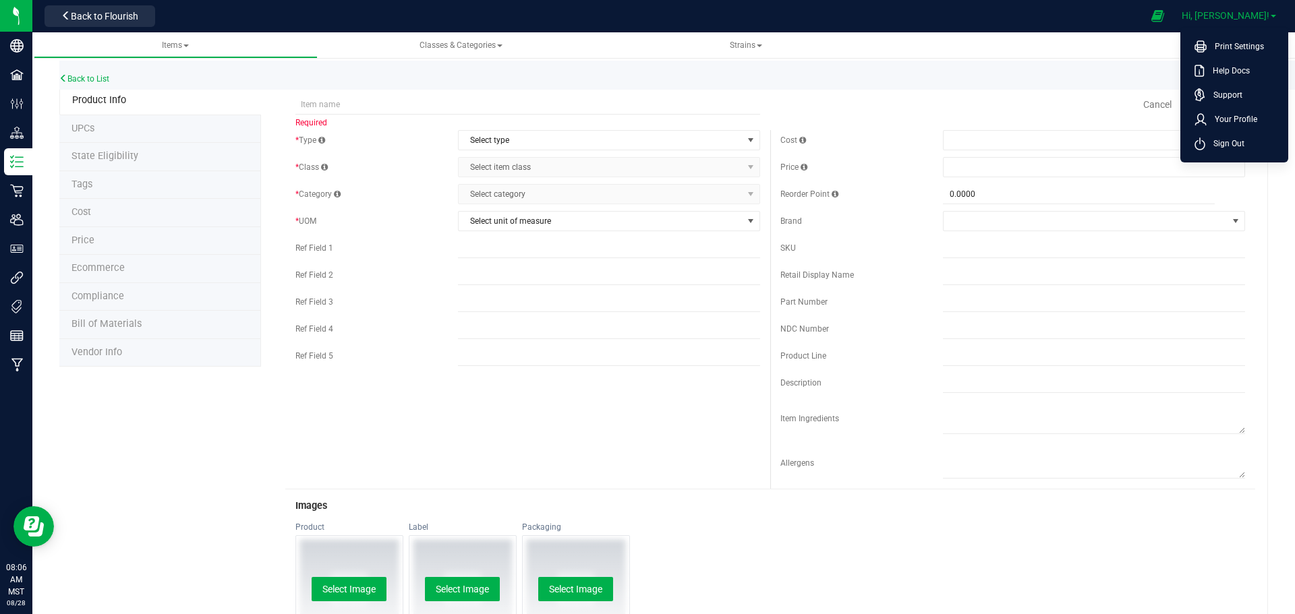 The image size is (1295, 614). I want to click on inline-svg: Manufacturing, so click(17, 365).